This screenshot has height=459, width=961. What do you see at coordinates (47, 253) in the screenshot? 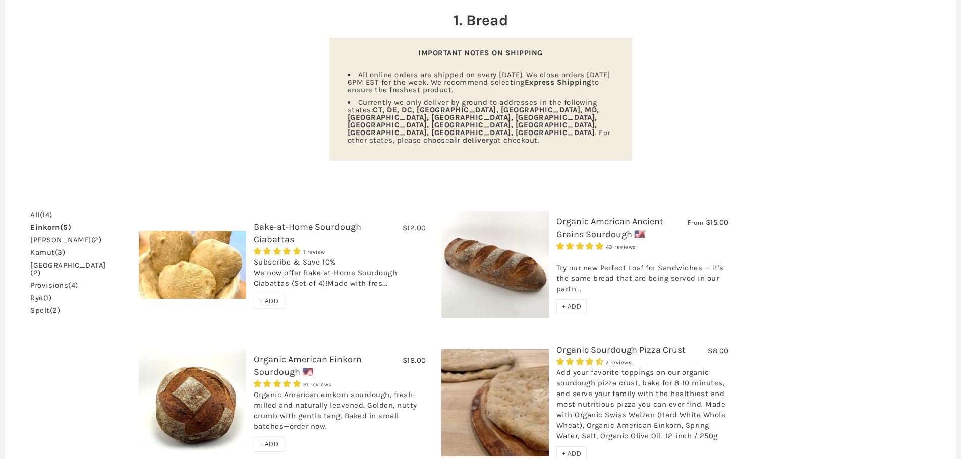
I see `a: kamut(3)` at bounding box center [47, 253].